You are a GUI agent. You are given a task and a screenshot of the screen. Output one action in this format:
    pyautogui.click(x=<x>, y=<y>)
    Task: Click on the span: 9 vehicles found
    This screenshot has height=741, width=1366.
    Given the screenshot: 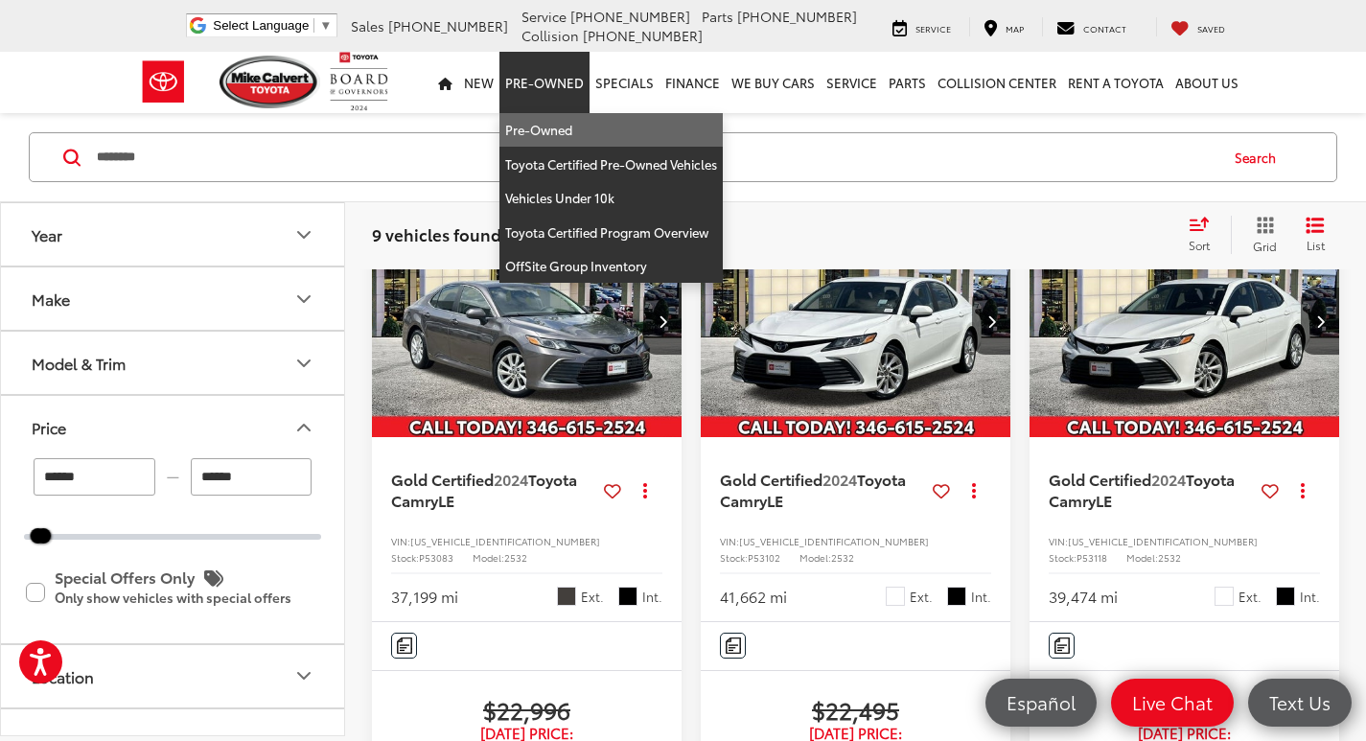 What is the action you would take?
    pyautogui.click(x=436, y=234)
    